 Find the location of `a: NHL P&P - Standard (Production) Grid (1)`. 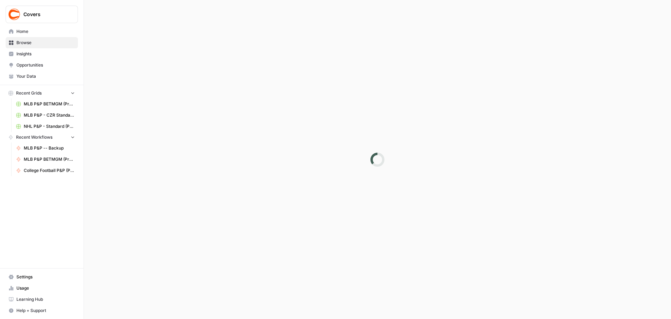

a: NHL P&P - Standard (Production) Grid (1) is located at coordinates (45, 126).